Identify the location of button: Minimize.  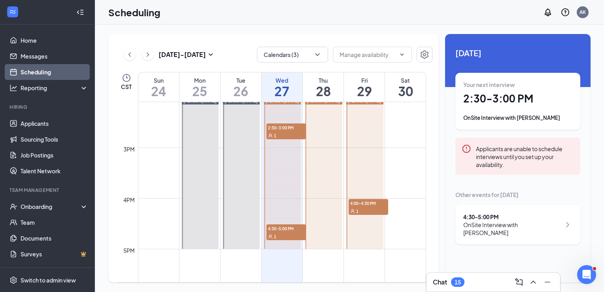
(548, 282).